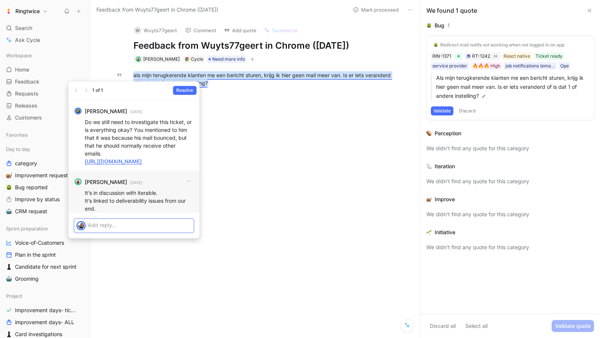 This screenshot has height=338, width=600. Describe the element at coordinates (139, 201) in the screenshot. I see `p: It’s in discussion with iterable. It’s linked to deliverability issues from our end.` at that location.